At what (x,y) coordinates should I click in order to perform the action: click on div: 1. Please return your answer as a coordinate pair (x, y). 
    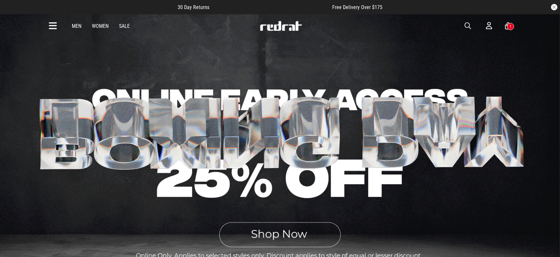
    Looking at the image, I should click on (511, 27).